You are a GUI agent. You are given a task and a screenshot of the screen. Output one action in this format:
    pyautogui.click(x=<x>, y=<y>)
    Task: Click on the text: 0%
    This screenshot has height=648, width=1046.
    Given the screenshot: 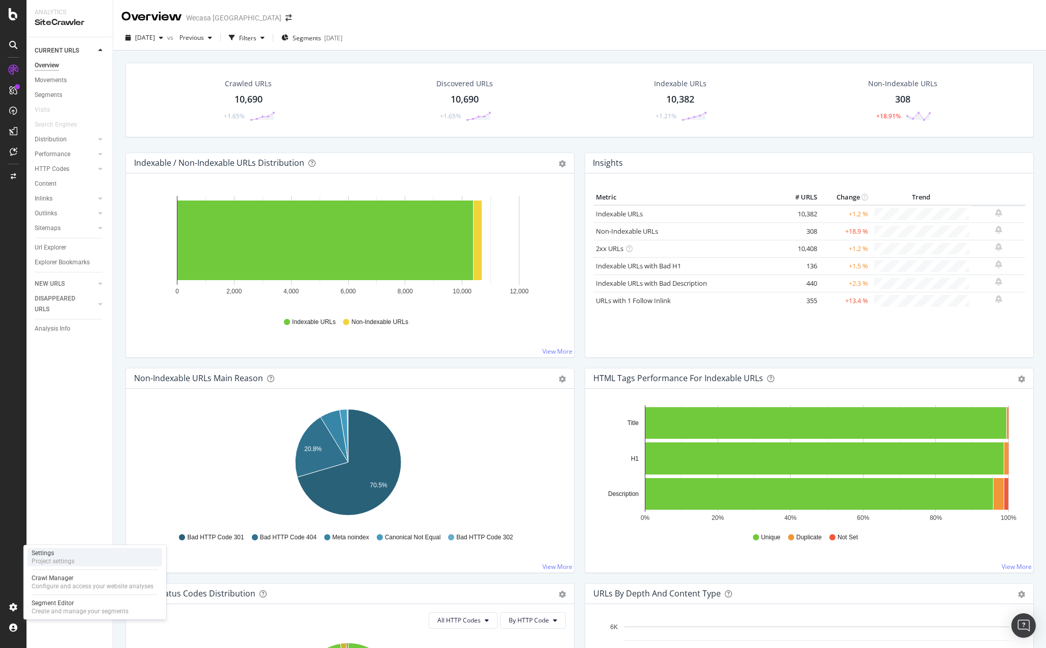 What is the action you would take?
    pyautogui.click(x=646, y=518)
    